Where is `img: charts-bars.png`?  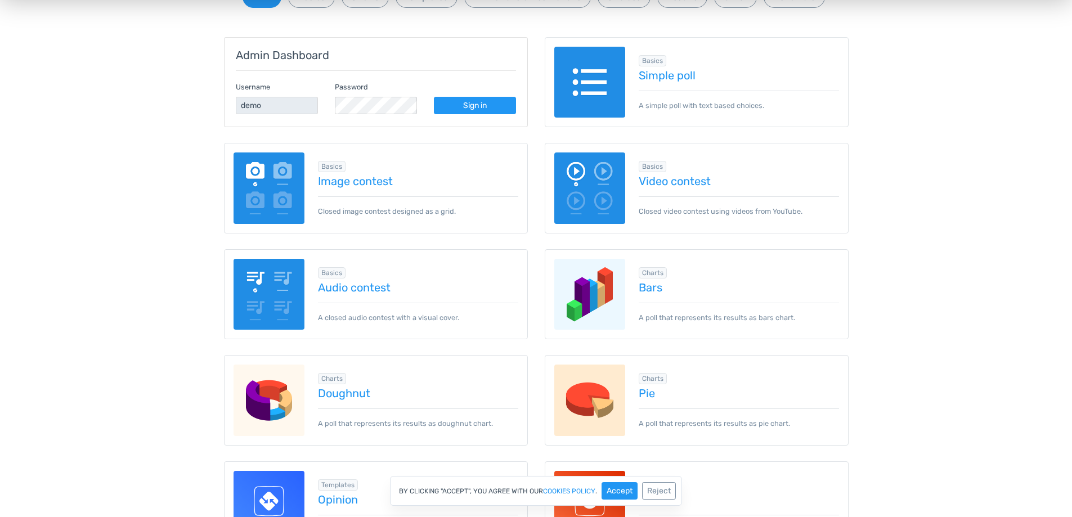 img: charts-bars.png is located at coordinates (590, 294).